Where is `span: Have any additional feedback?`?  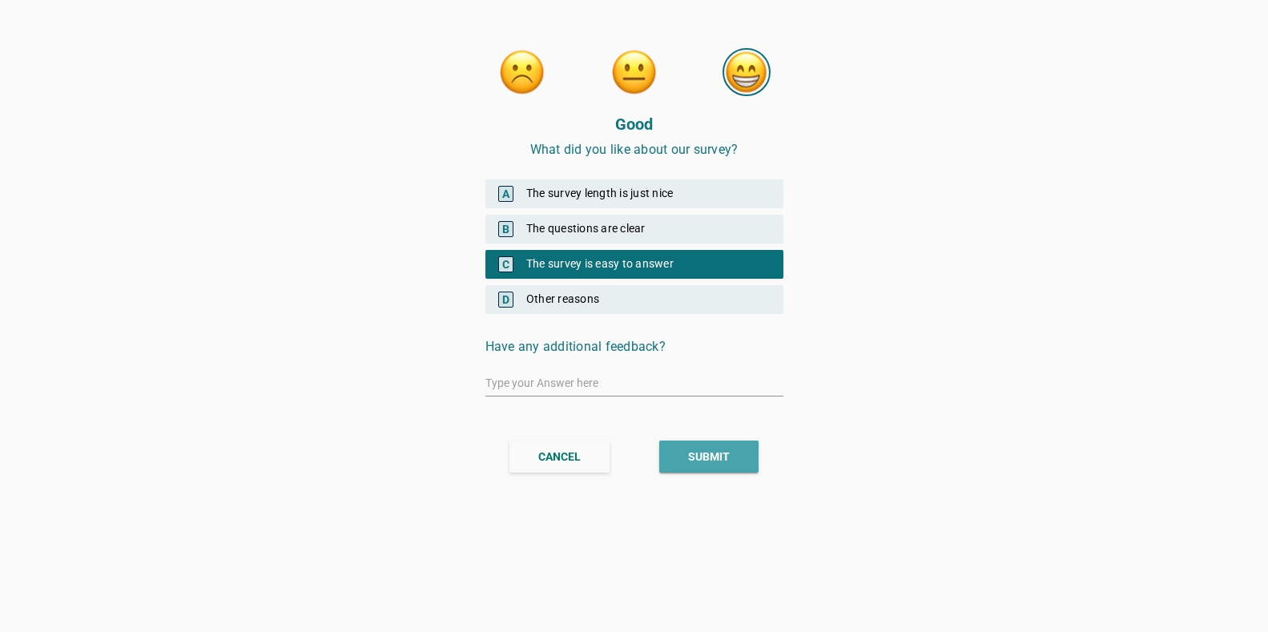
span: Have any additional feedback? is located at coordinates (575, 346).